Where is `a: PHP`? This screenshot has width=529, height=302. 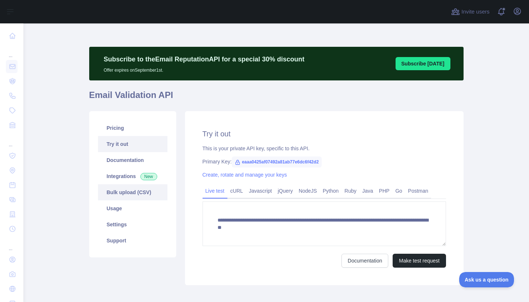
a: PHP is located at coordinates (384, 191).